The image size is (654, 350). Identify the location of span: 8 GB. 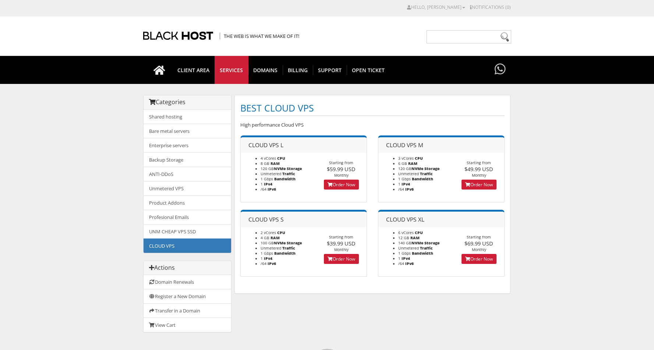
(265, 163).